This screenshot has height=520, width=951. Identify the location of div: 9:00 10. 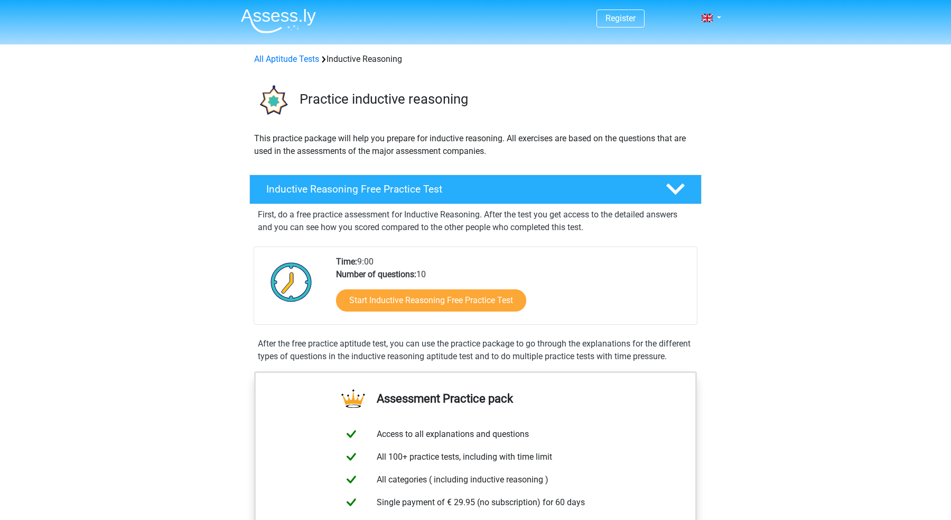
(512, 290).